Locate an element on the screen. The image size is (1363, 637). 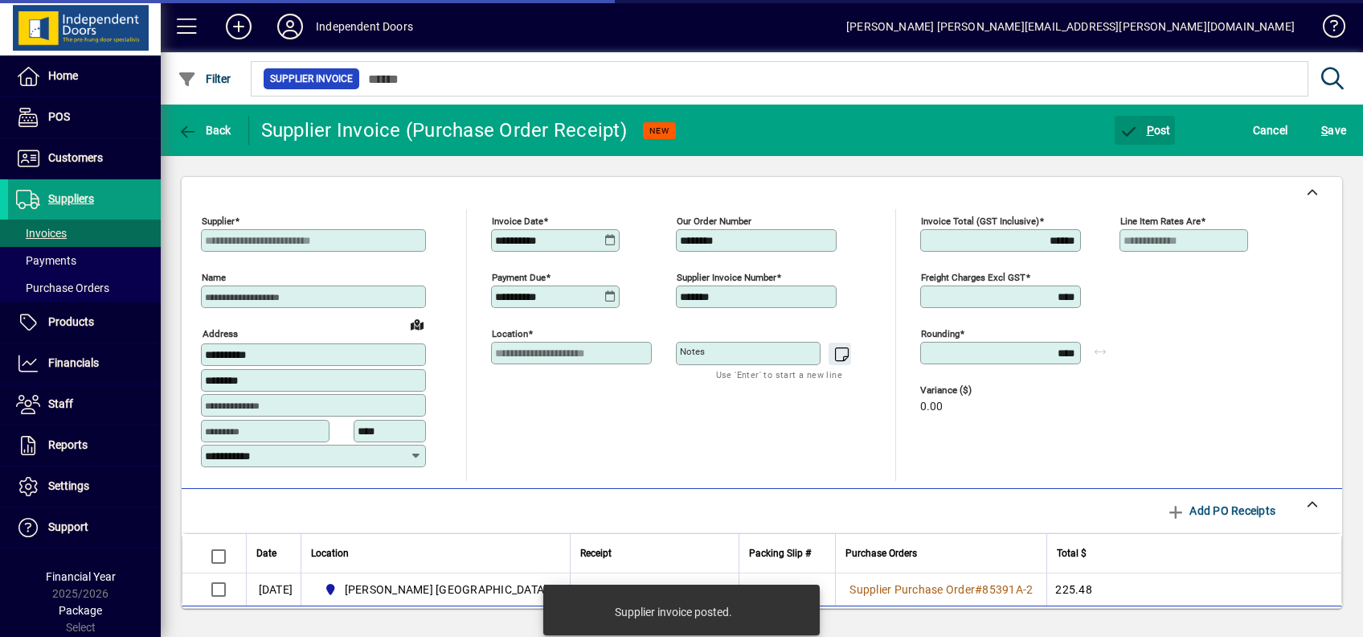
div: Date is located at coordinates (273, 553).